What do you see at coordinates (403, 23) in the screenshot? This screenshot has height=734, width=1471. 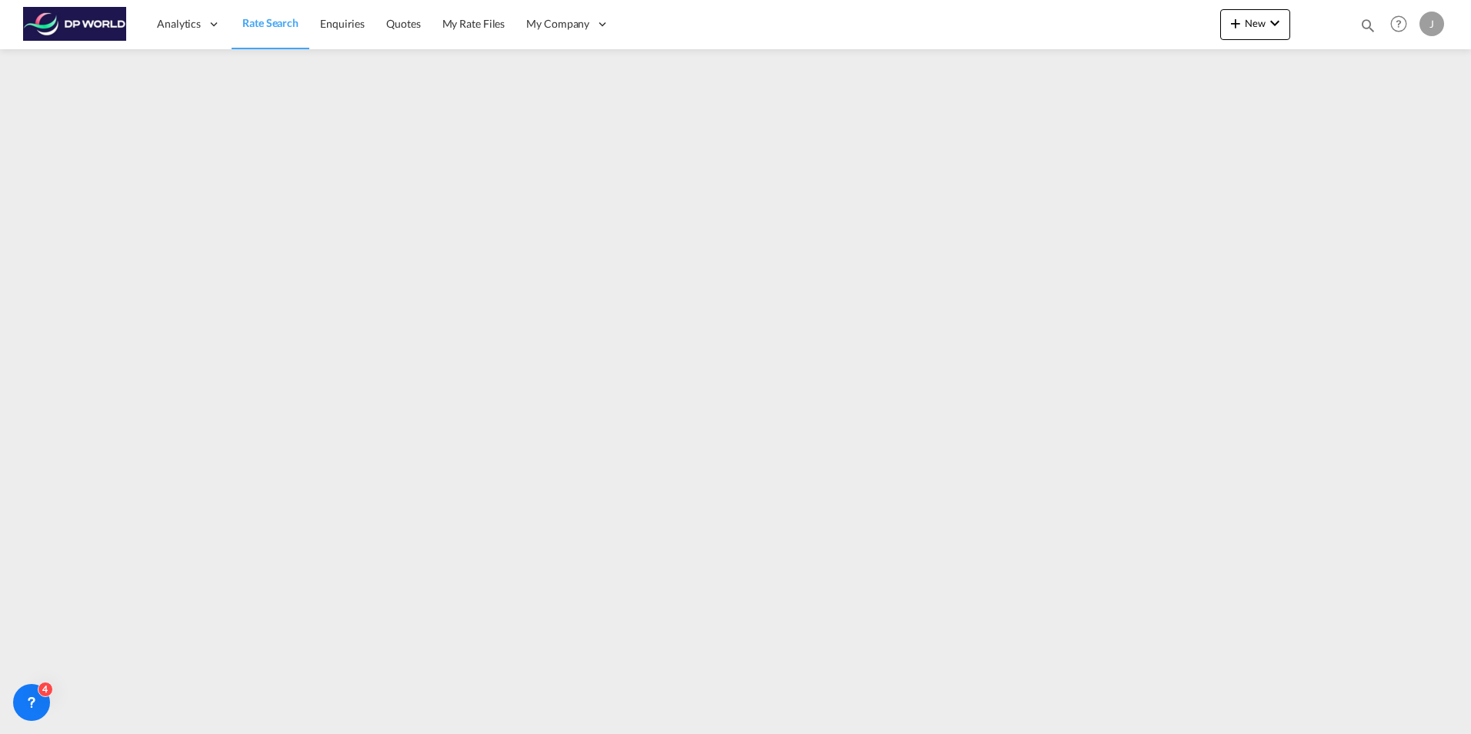 I see `span: Quotes` at bounding box center [403, 23].